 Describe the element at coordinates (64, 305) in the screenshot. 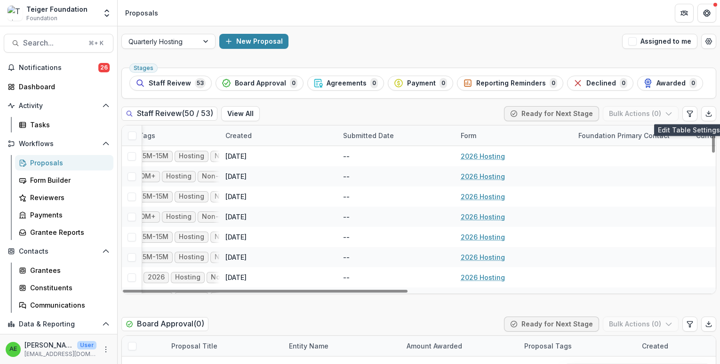

I see `a: Communications` at that location.